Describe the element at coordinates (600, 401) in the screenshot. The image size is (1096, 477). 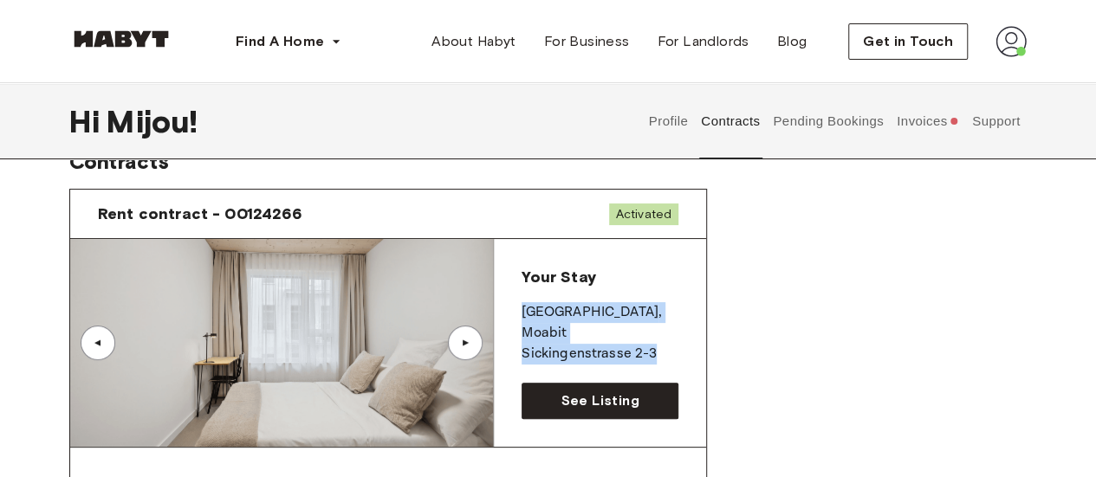
I see `a: See Listing` at that location.